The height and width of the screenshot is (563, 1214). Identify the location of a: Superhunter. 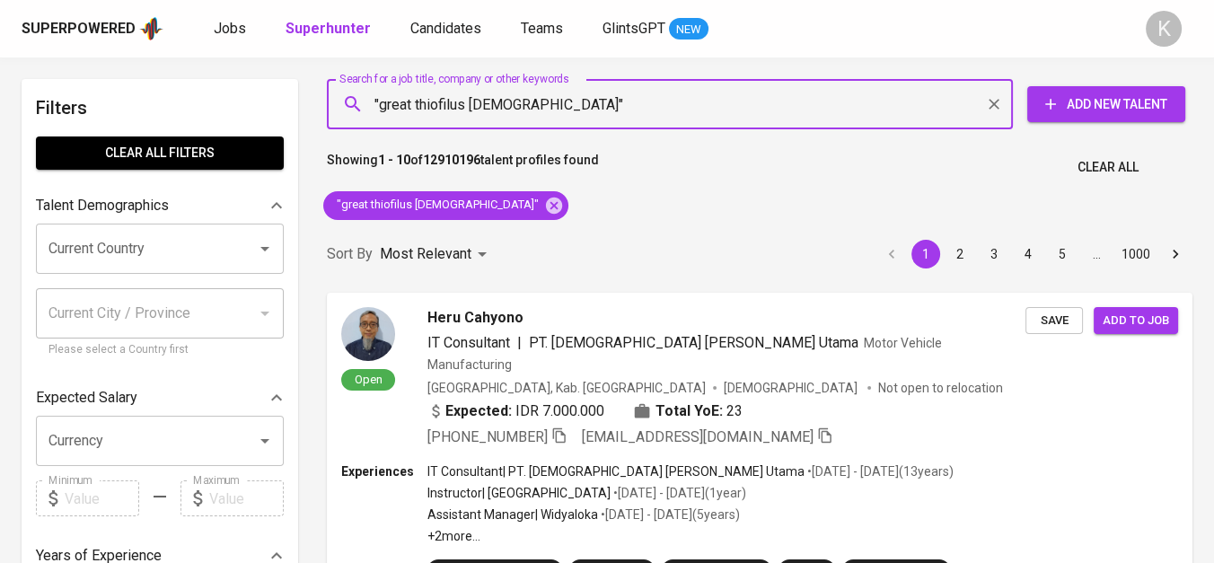
(330, 29).